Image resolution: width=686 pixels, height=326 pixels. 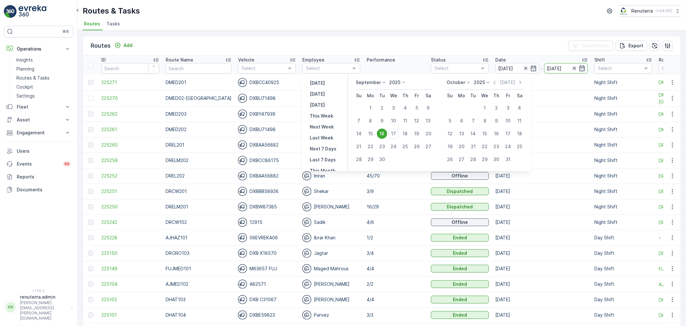 I want to click on p: Export, so click(x=636, y=46).